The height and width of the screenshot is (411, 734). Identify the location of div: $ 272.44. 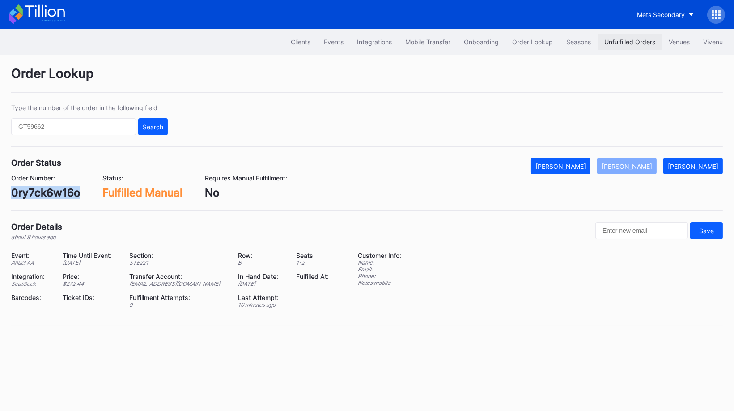
(90, 283).